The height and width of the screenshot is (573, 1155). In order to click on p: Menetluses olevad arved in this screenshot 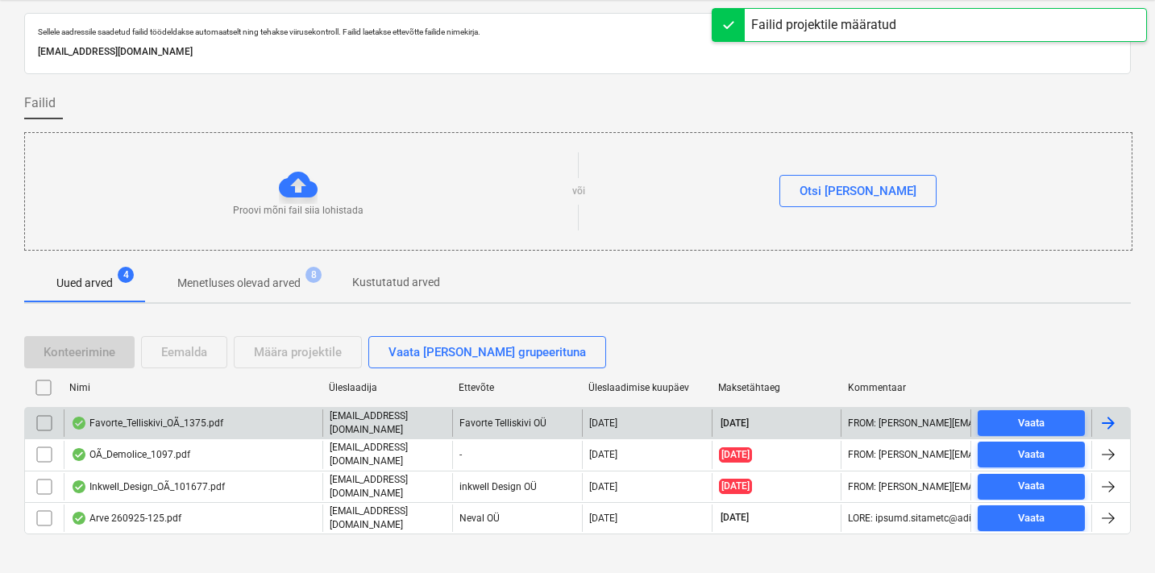, I will do `click(239, 283)`.